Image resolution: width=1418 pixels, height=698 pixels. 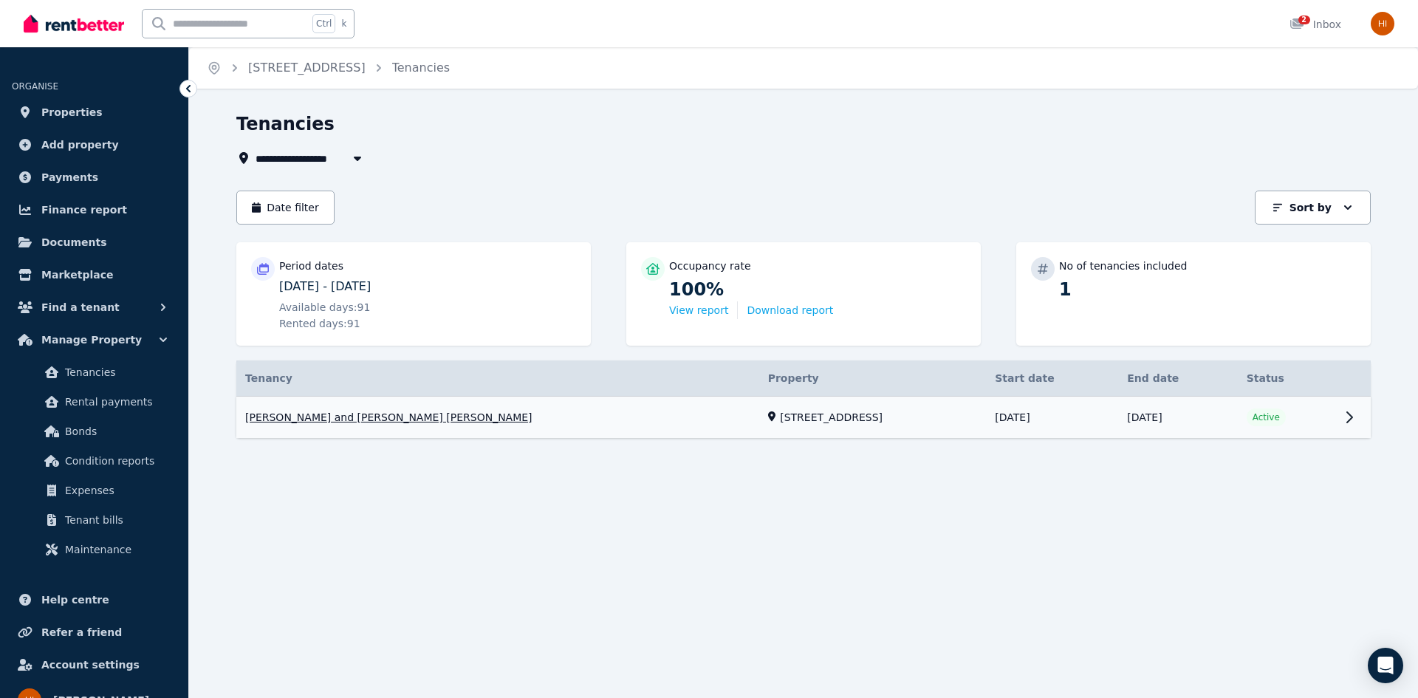 What do you see at coordinates (74, 24) in the screenshot?
I see `img: RentBetter` at bounding box center [74, 24].